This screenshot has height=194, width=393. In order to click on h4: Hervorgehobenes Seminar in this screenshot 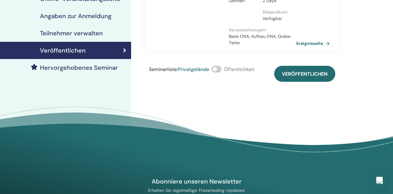, I will do `click(79, 68)`.